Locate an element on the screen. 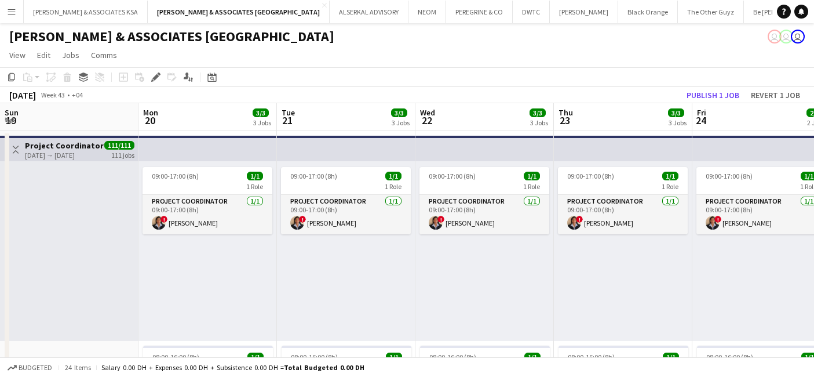 Image resolution: width=814 pixels, height=377 pixels. span: Fri is located at coordinates (702, 112).